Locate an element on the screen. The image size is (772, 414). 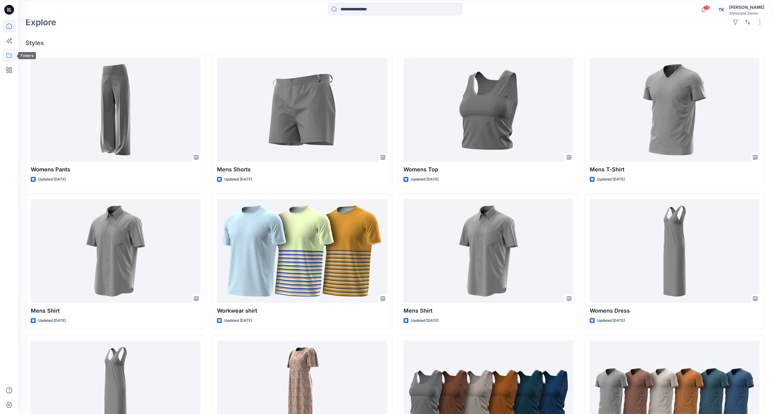
a: Mens T-Shirt is located at coordinates (675, 110).